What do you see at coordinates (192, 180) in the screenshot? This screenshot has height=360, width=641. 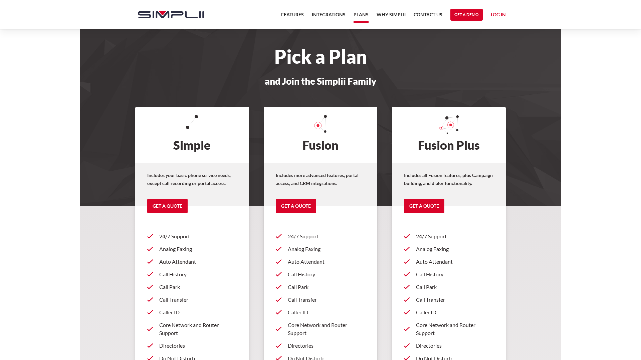 I see `p: Includes your basic phone service needs, except call recording or portal access.` at bounding box center [192, 180].